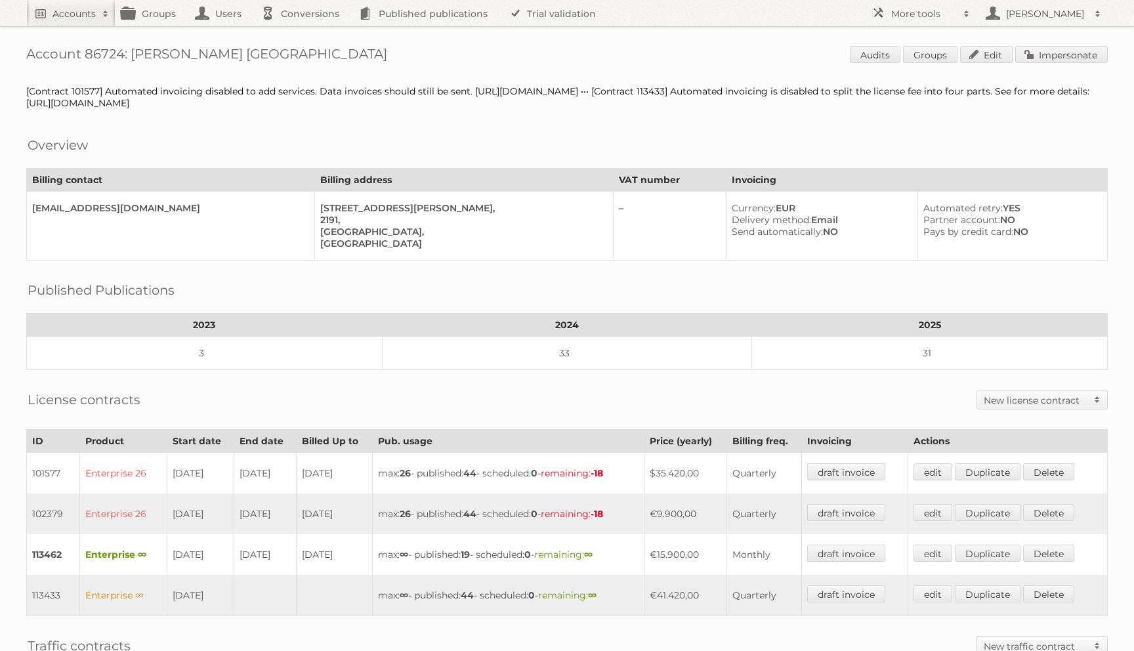 This screenshot has height=651, width=1134. What do you see at coordinates (53, 473) in the screenshot?
I see `td: 101577` at bounding box center [53, 473].